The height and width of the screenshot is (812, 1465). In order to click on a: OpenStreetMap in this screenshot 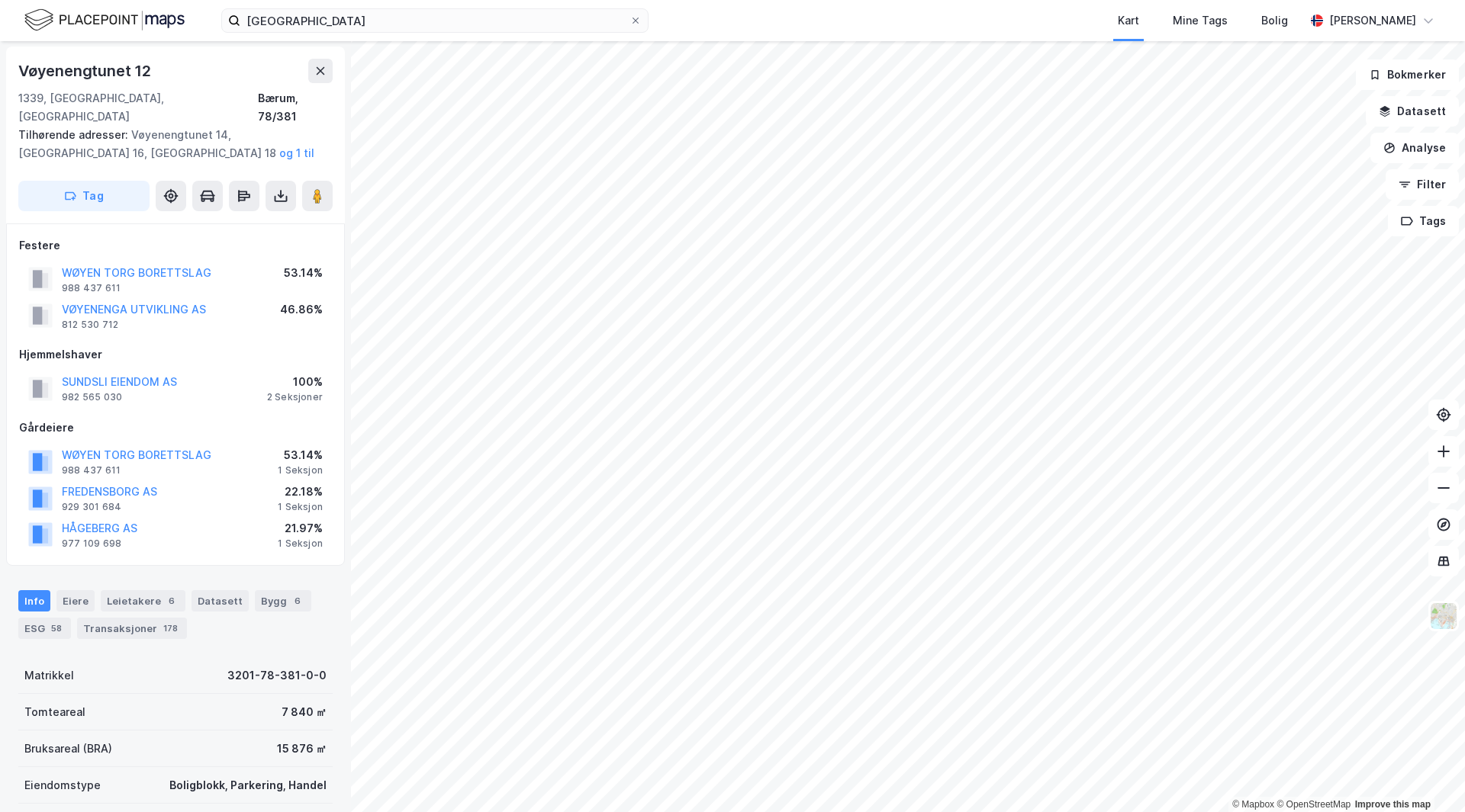, I will do `click(1313, 805)`.